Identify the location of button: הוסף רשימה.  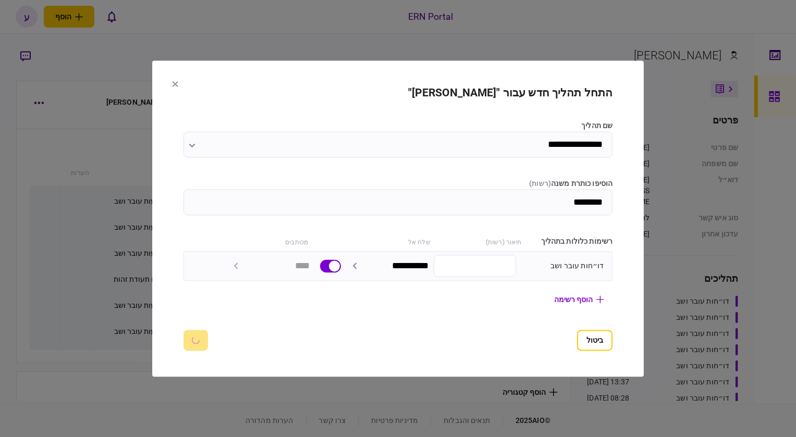
(579, 300).